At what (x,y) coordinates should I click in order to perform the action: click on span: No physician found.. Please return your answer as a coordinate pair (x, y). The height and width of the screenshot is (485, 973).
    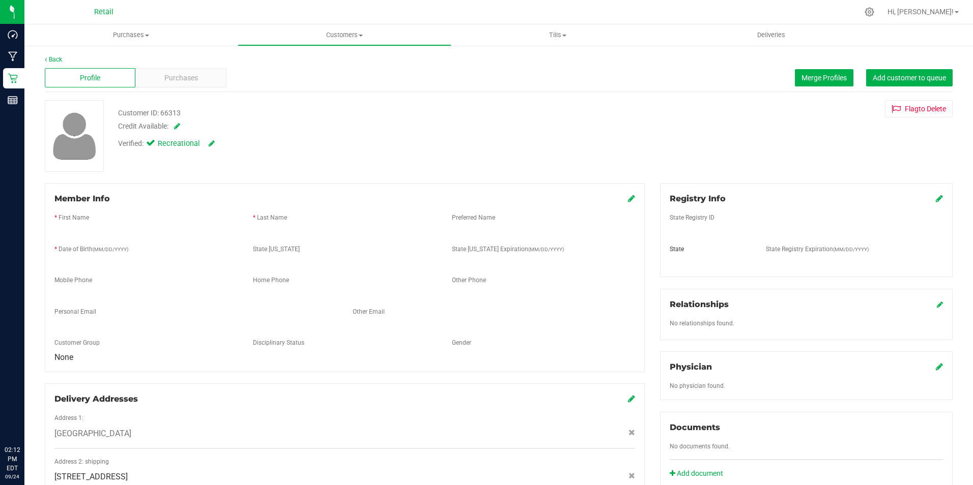
    Looking at the image, I should click on (697, 386).